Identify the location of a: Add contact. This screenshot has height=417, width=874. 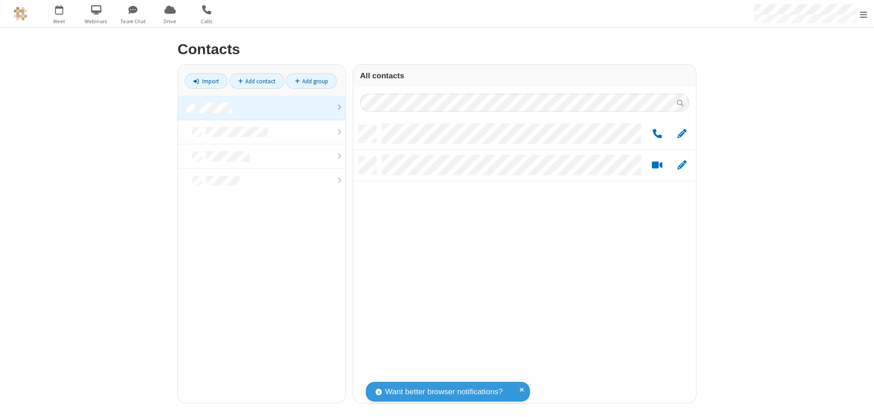
(257, 81).